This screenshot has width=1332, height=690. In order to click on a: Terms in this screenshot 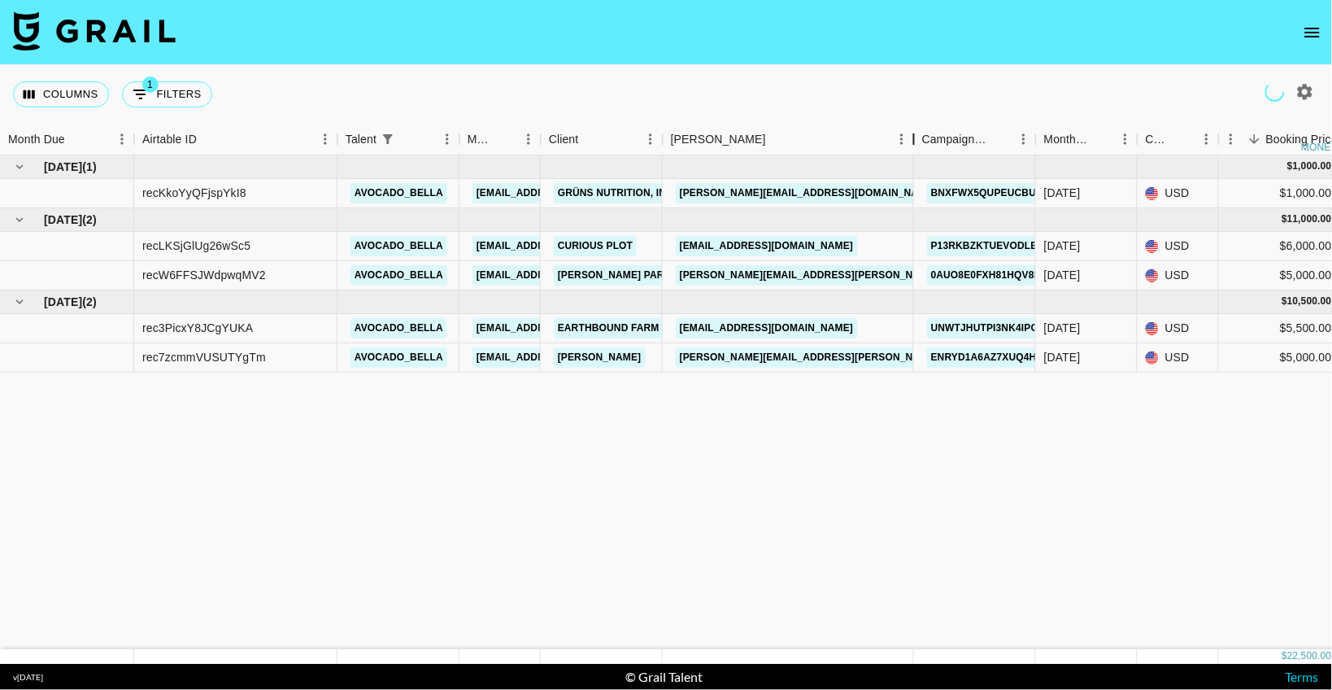, I will do `click(1302, 676)`.